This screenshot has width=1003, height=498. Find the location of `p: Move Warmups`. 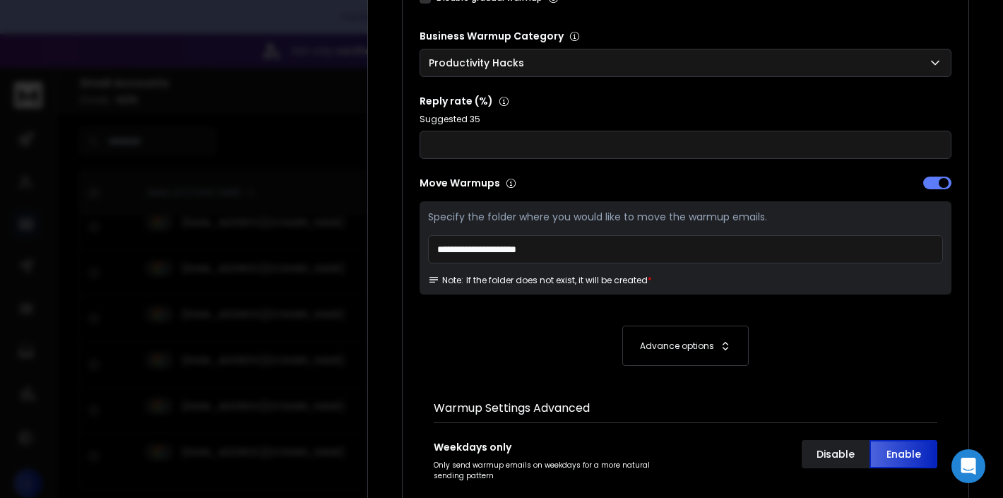

p: Move Warmups is located at coordinates (550, 183).